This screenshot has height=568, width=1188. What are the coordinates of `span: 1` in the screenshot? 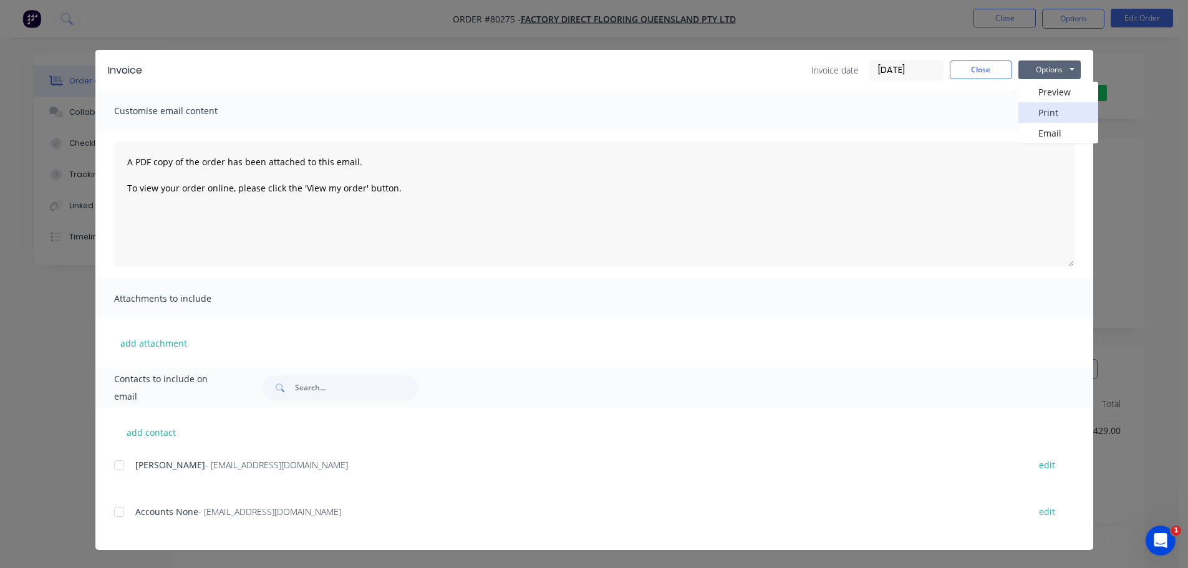 It's located at (1176, 531).